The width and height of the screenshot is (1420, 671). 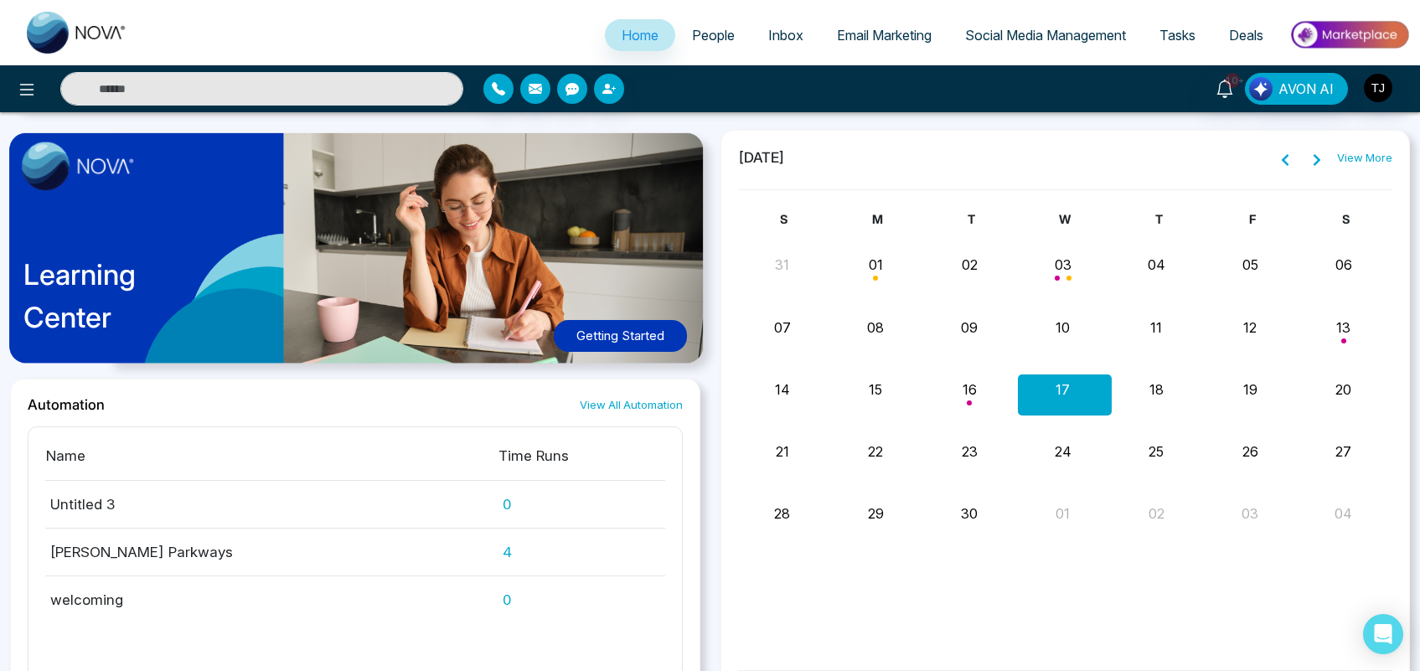 What do you see at coordinates (1225, 87) in the screenshot?
I see `a: 10+` at bounding box center [1225, 87].